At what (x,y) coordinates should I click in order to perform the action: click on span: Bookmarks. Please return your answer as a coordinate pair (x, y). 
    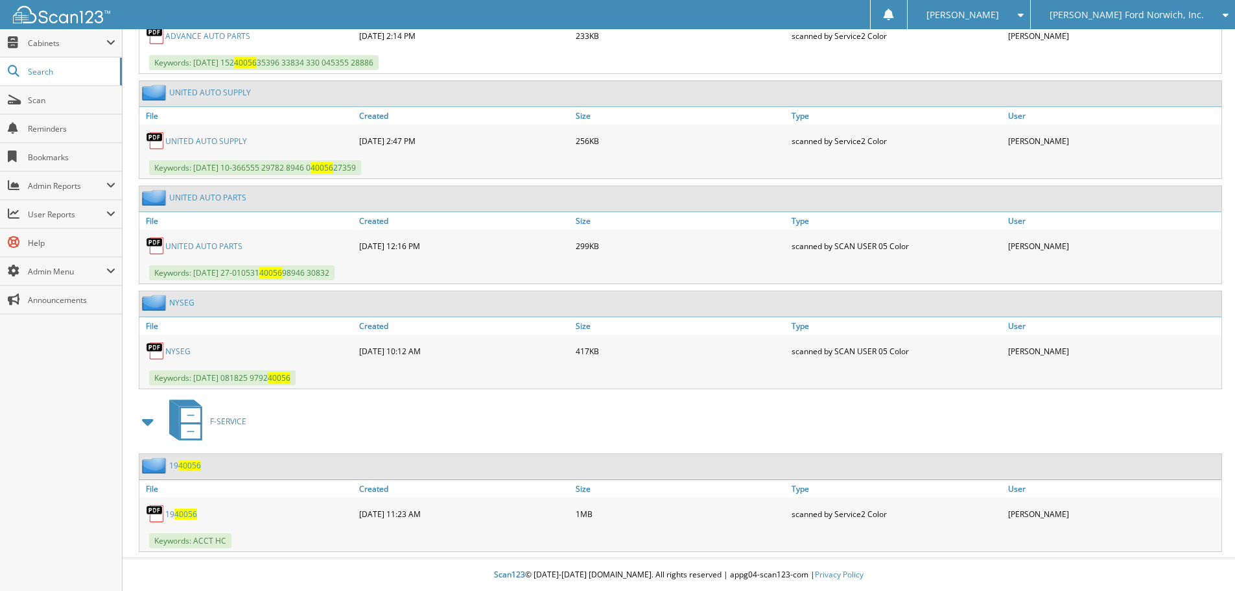
    Looking at the image, I should click on (71, 157).